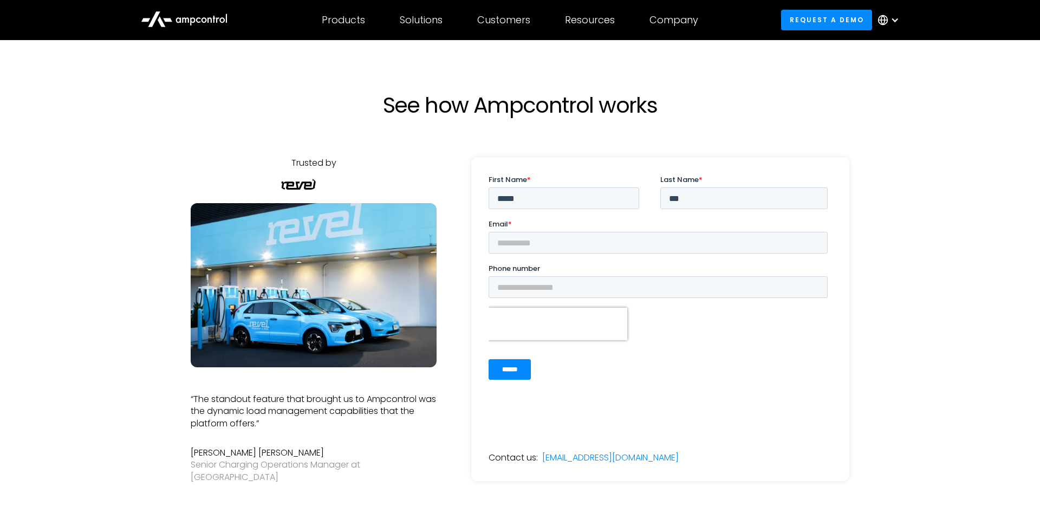 The image size is (1040, 519). What do you see at coordinates (827, 20) in the screenshot?
I see `a: Request a demo` at bounding box center [827, 20].